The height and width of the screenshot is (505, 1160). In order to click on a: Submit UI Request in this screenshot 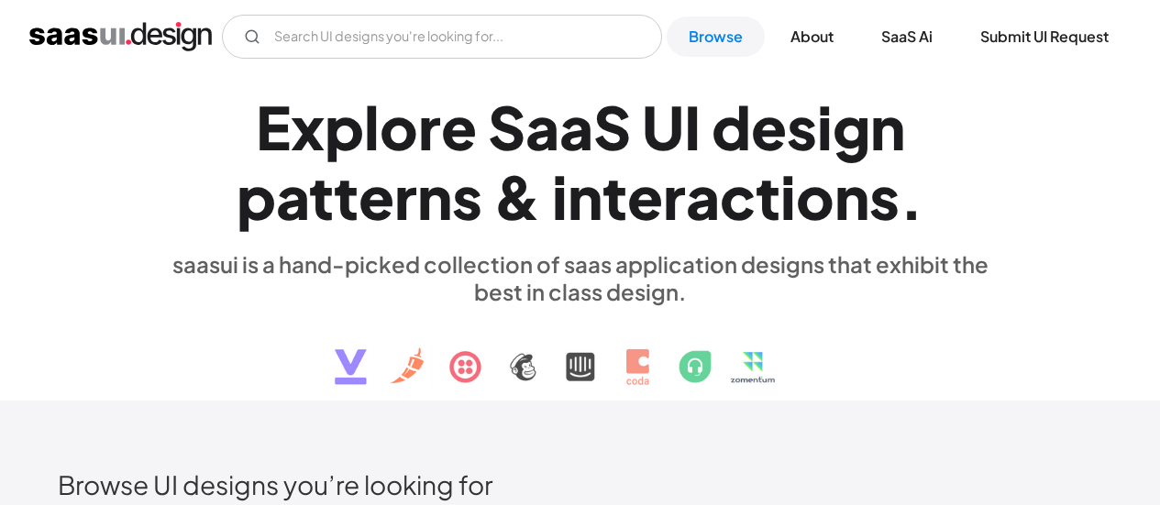, I will do `click(1044, 37)`.